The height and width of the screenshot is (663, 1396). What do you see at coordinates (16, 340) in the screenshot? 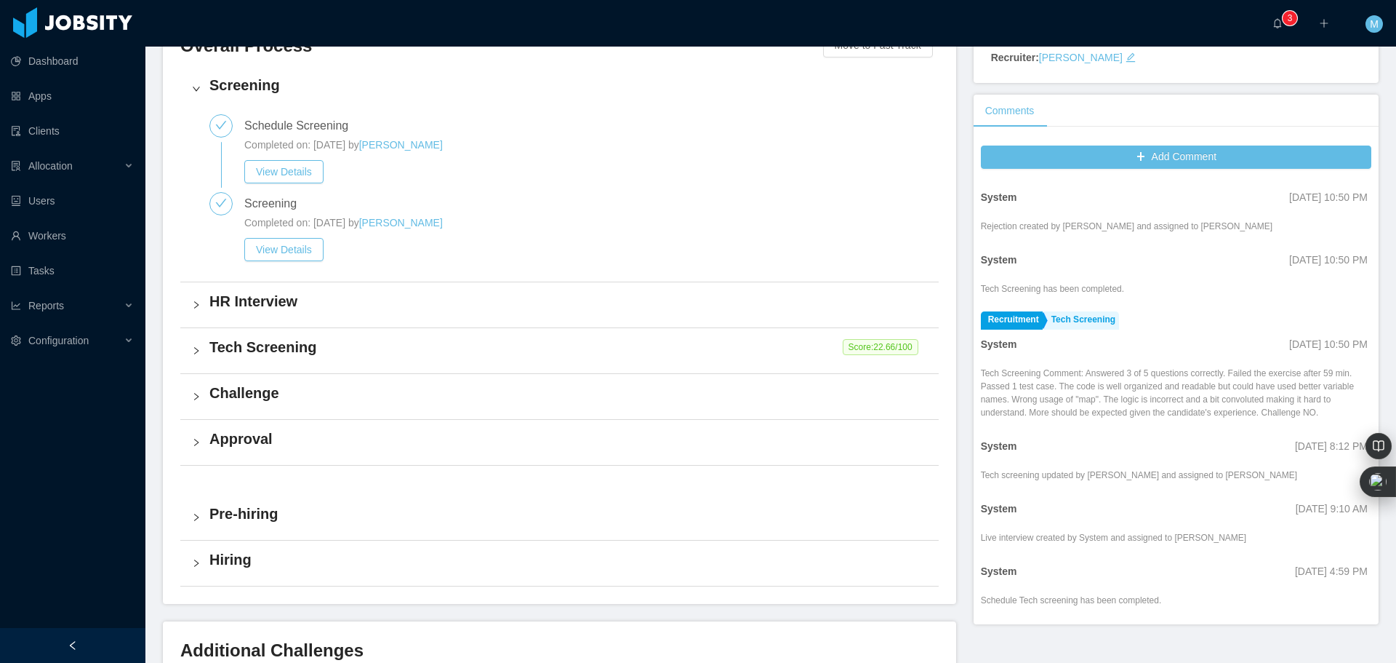
I see `i: icon: setting` at bounding box center [16, 340].